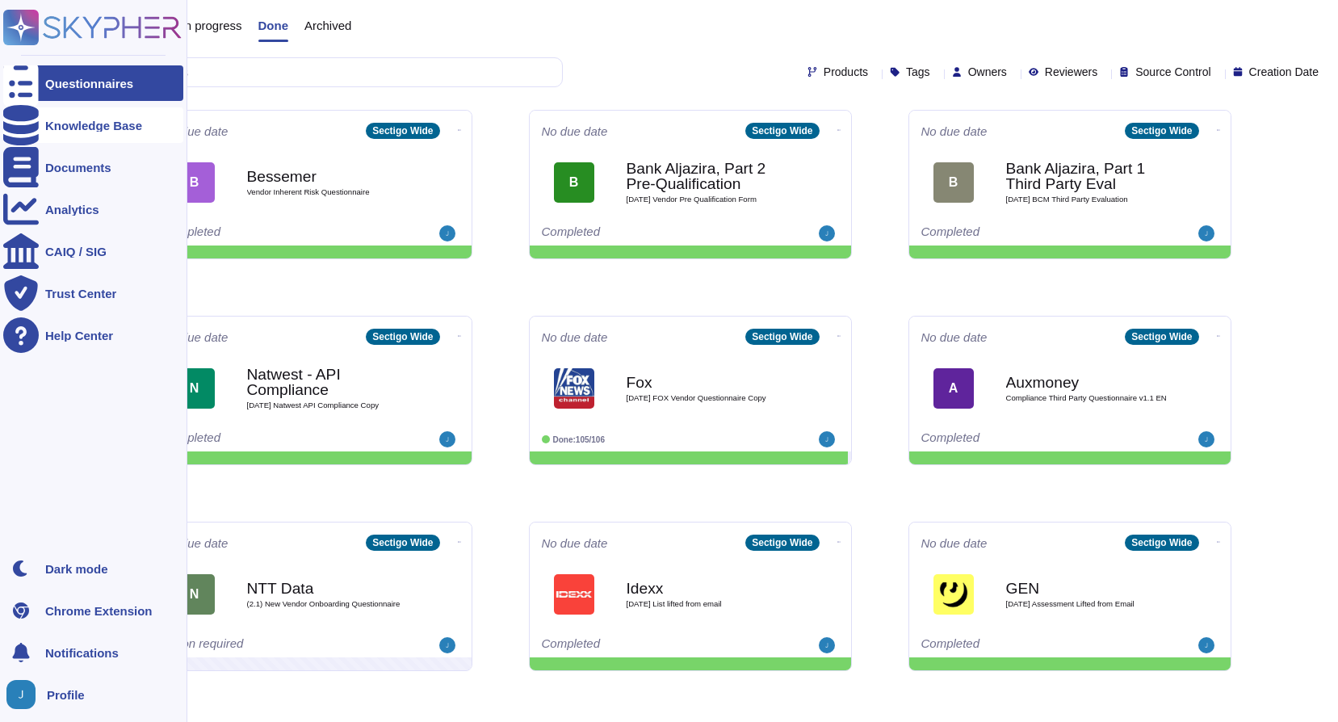  What do you see at coordinates (579, 439) in the screenshot?
I see `span: Done: 105/106` at bounding box center [579, 439].